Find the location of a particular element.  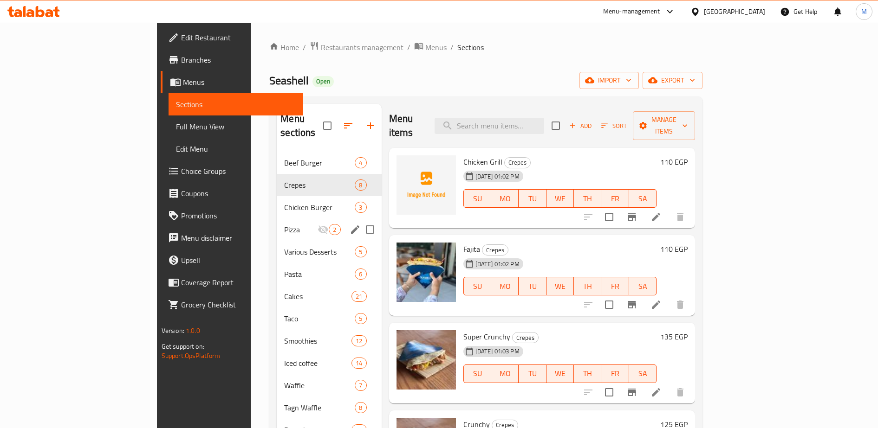

a: Full Menu View is located at coordinates (236, 127).